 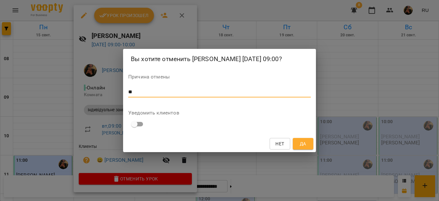 What do you see at coordinates (303, 144) in the screenshot?
I see `button: Да` at bounding box center [303, 144].